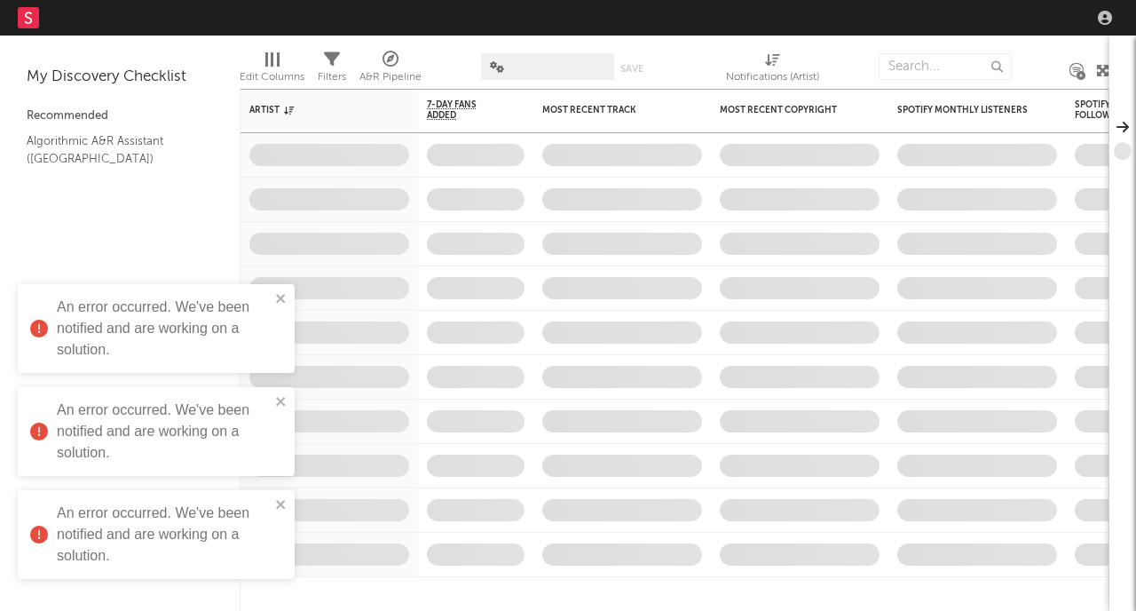 The image size is (1136, 611). Describe the element at coordinates (786, 110) in the screenshot. I see `div: Most Recent Copyright` at that location.